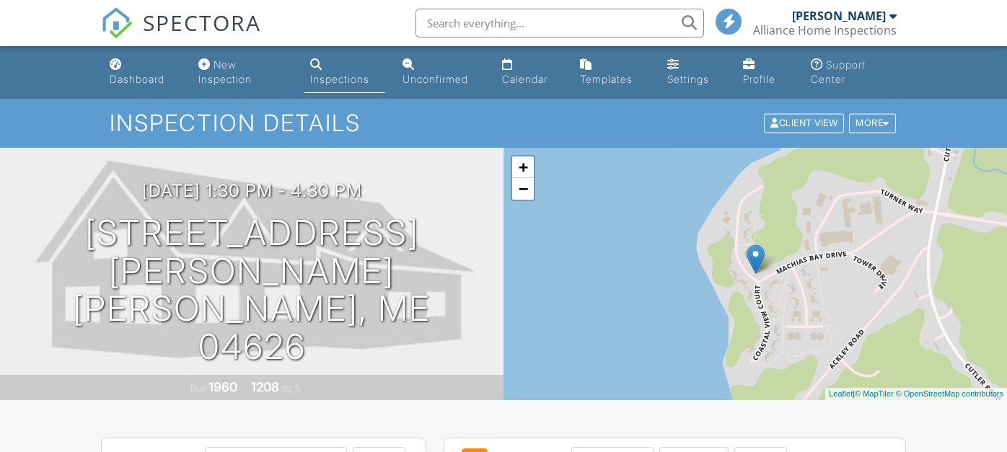  I want to click on div: Client View, so click(803, 123).